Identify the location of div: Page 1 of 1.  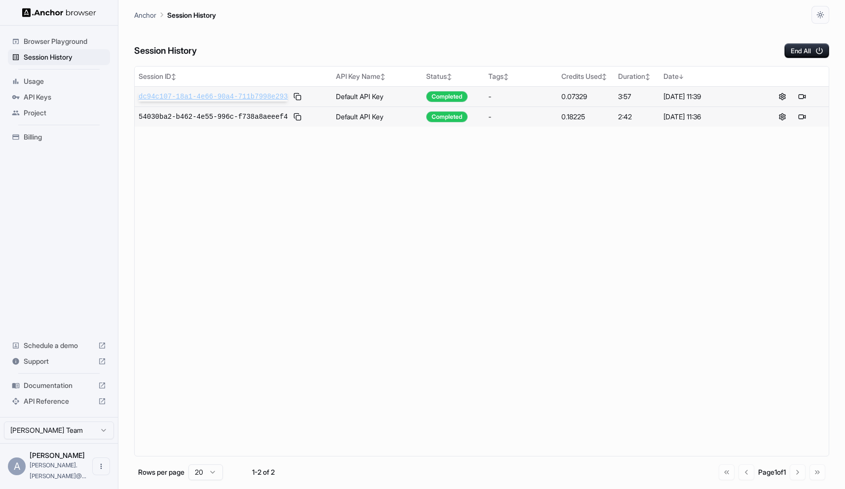
(772, 473).